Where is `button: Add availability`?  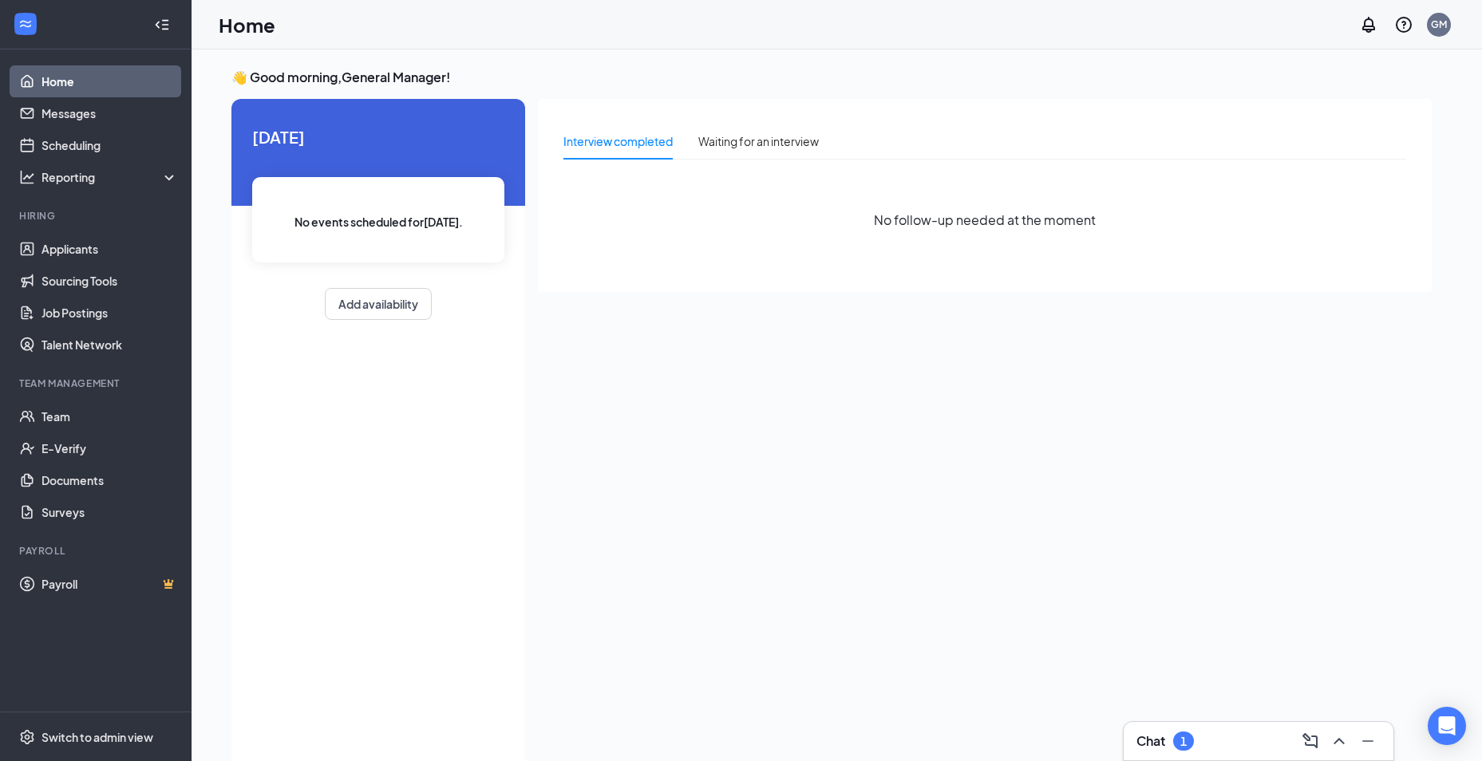 button: Add availability is located at coordinates (378, 304).